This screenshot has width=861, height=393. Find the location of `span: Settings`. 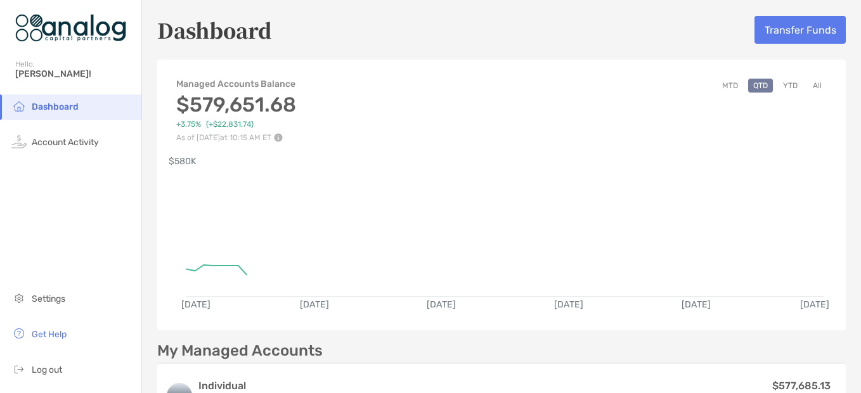

span: Settings is located at coordinates (48, 299).